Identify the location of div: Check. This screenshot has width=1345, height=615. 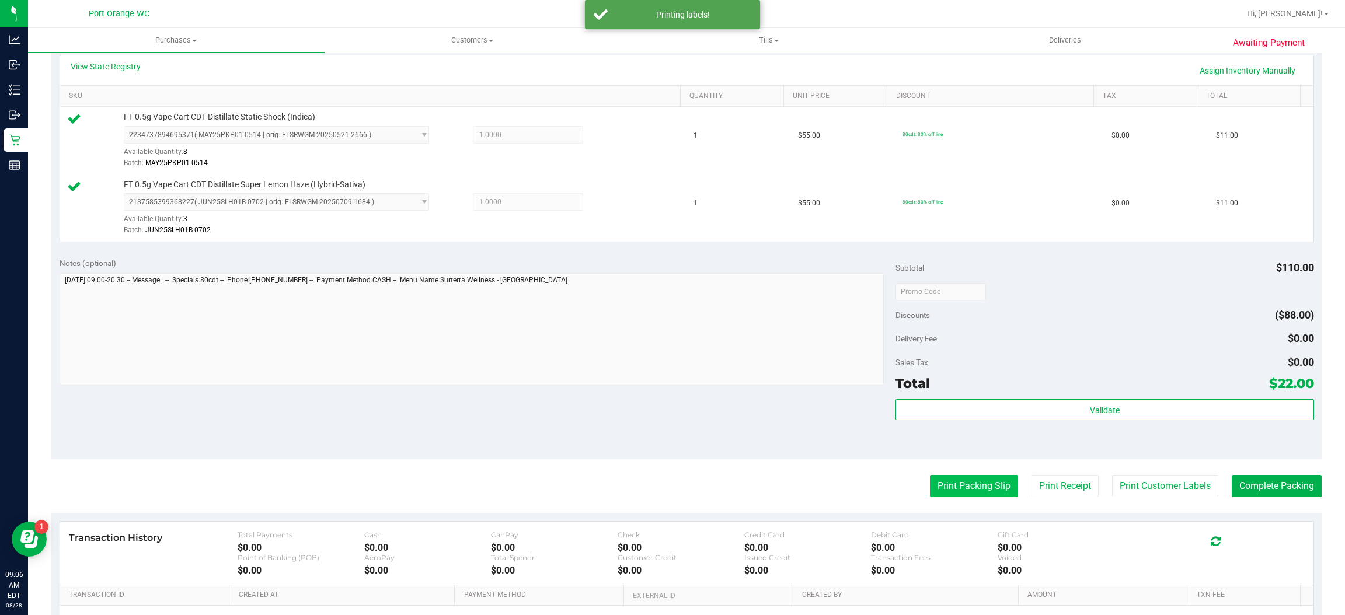
(681, 535).